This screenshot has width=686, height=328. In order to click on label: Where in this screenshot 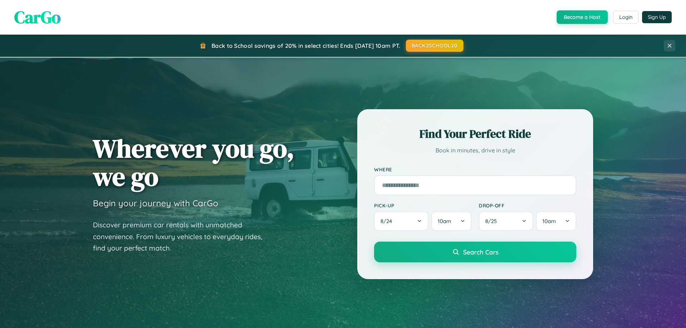, I will do `click(475, 169)`.